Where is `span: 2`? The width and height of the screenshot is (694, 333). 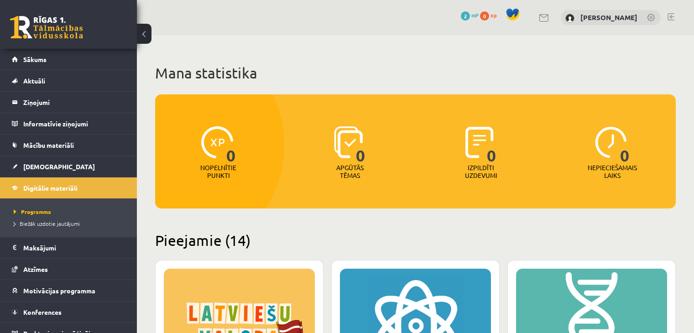 span: 2 is located at coordinates (465, 16).